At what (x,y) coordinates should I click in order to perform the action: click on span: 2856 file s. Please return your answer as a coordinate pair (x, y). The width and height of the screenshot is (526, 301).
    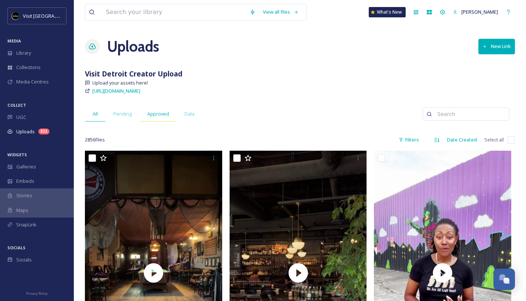
    Looking at the image, I should click on (95, 139).